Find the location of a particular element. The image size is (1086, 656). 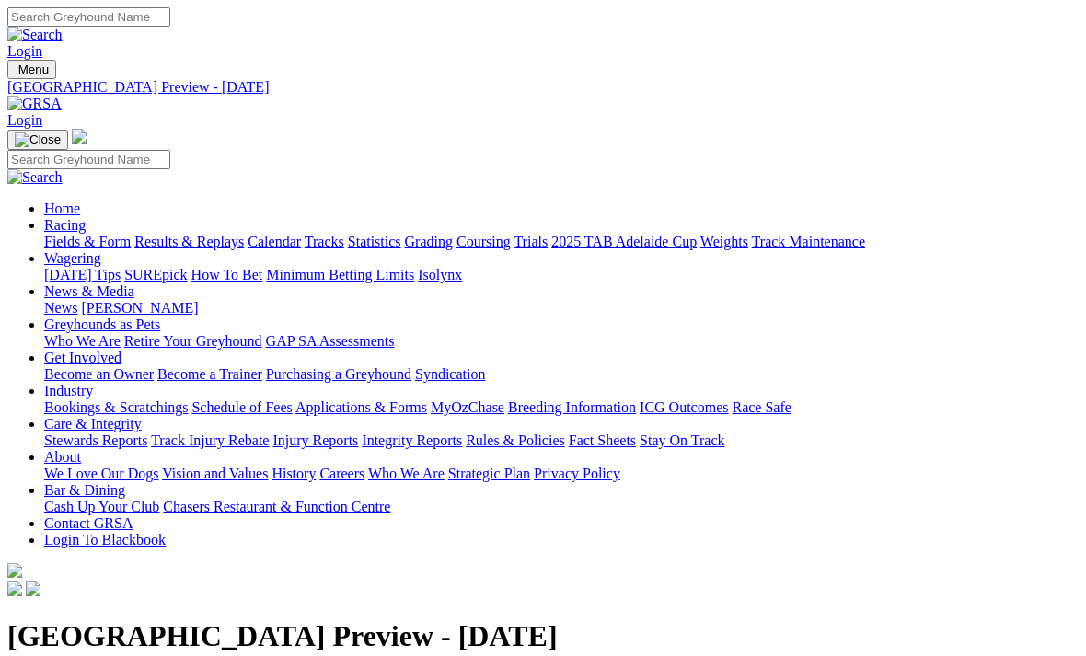

a: Results & Replays is located at coordinates (189, 241).